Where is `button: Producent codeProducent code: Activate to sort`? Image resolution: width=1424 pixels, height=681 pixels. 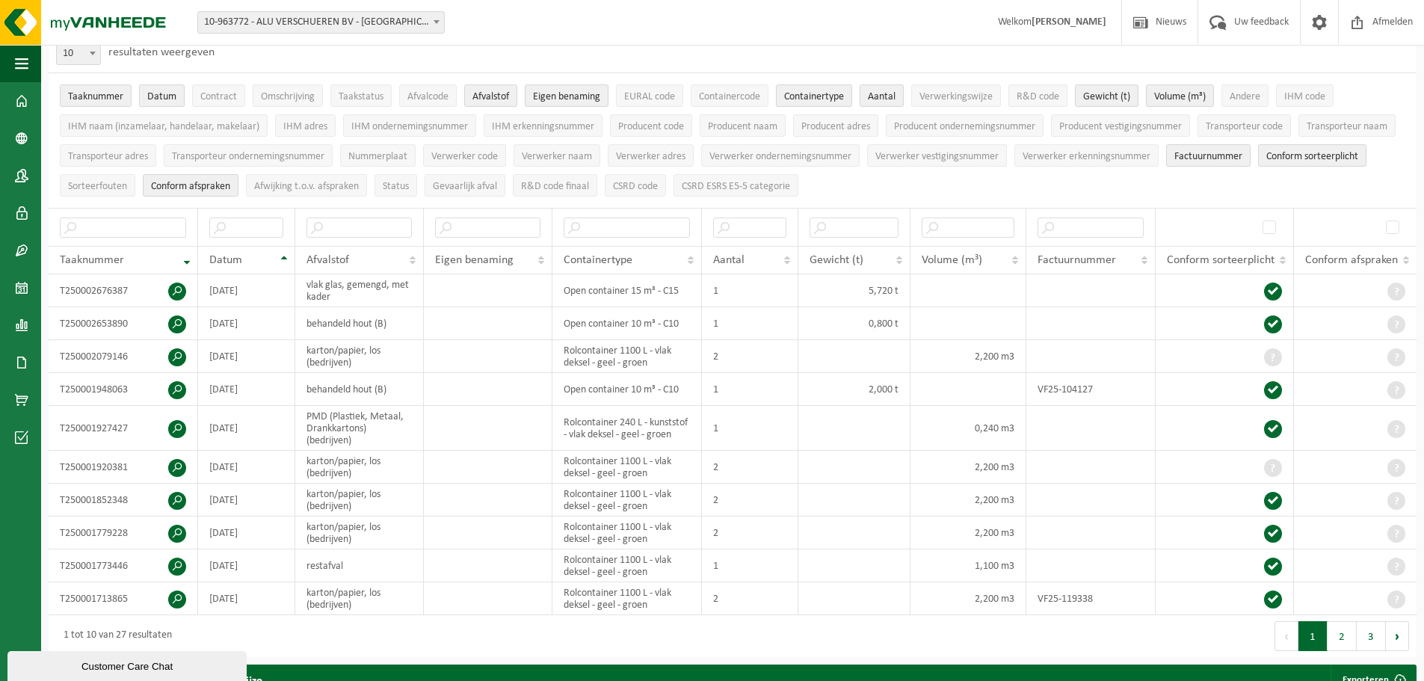
button: Producent codeProducent code: Activate to sort is located at coordinates (651, 126).